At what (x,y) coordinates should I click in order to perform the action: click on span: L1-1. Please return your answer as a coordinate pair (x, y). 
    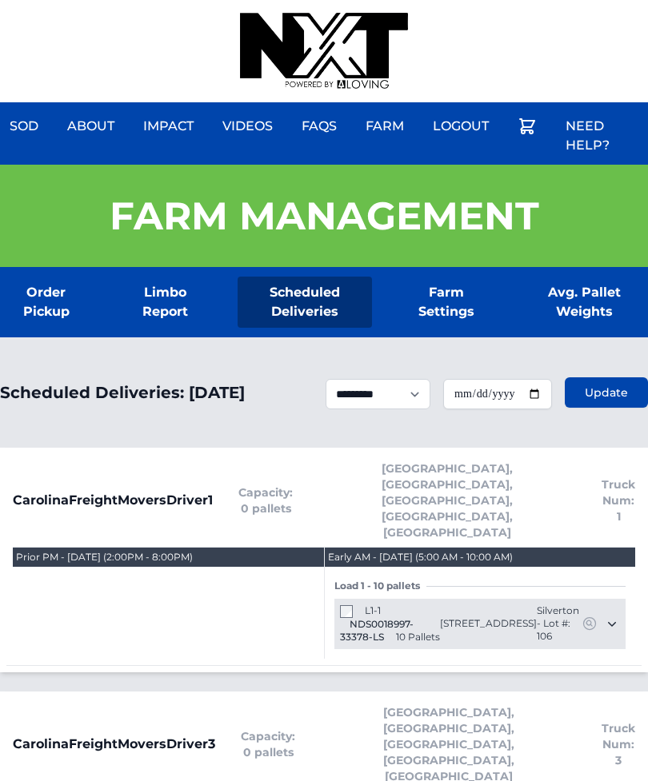
    Looking at the image, I should click on (373, 610).